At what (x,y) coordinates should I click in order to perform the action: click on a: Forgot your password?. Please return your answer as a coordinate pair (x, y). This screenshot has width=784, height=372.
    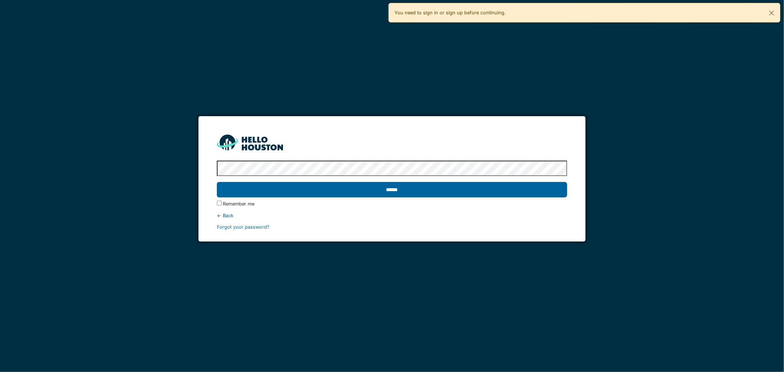
    Looking at the image, I should click on (243, 227).